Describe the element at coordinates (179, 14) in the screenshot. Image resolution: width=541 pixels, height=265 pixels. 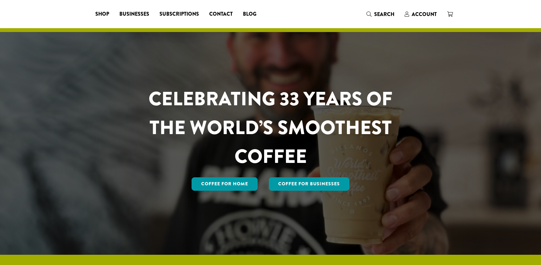
I see `span: Subscriptions` at that location.